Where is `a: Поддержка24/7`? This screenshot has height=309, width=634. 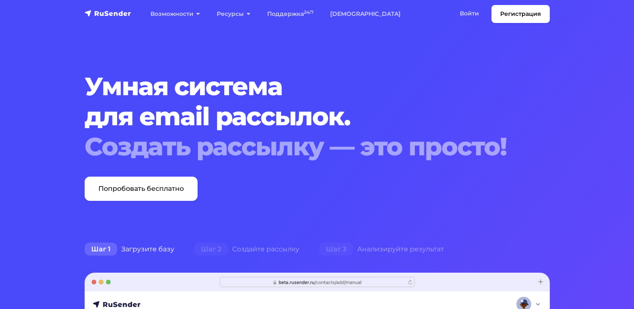
a: Поддержка24/7 is located at coordinates (290, 14).